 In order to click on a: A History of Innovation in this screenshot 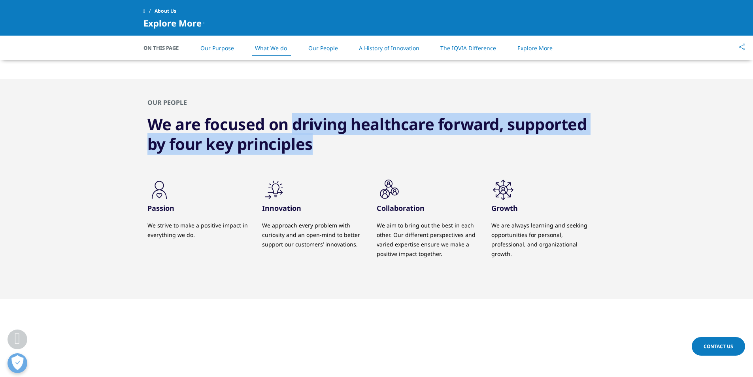, I will do `click(389, 48)`.